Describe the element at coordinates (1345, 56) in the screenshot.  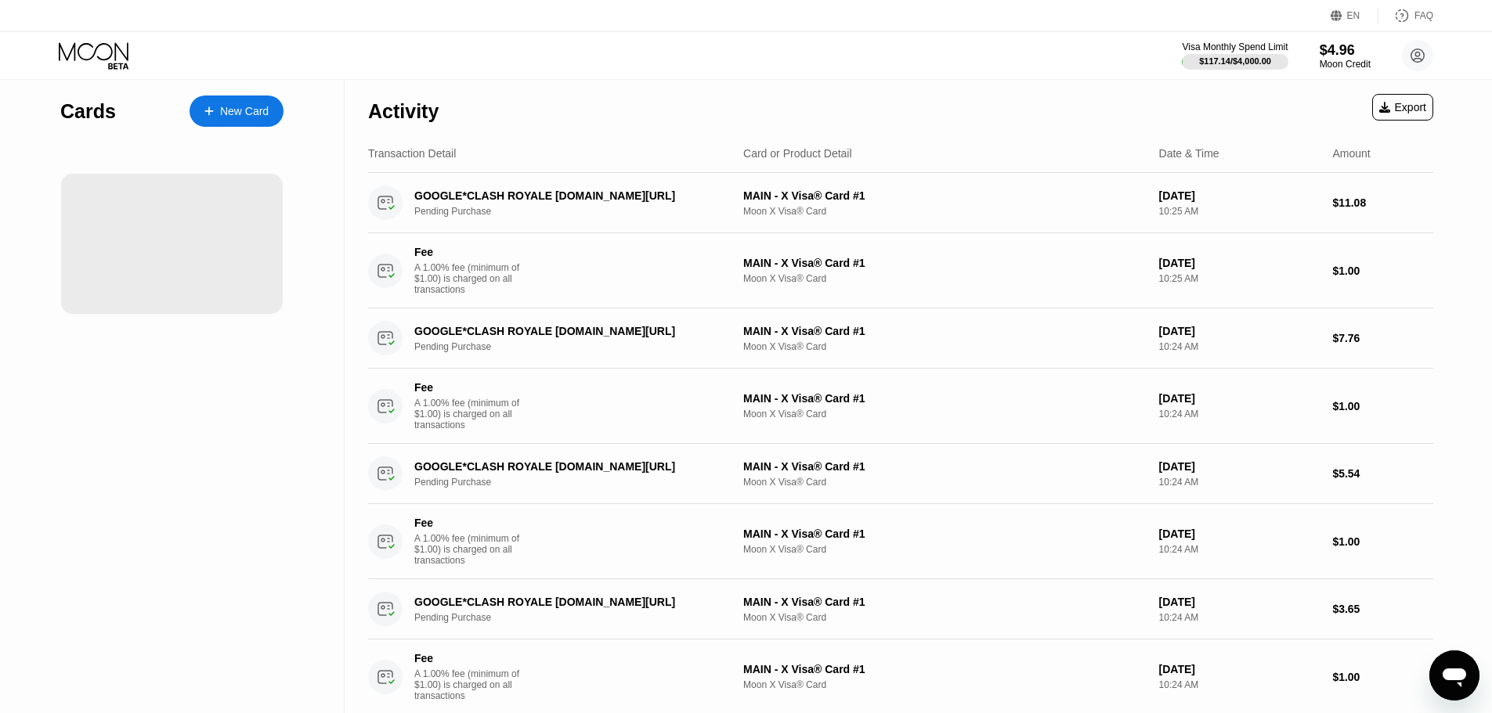
I see `div: $4.96Moon Credit` at that location.